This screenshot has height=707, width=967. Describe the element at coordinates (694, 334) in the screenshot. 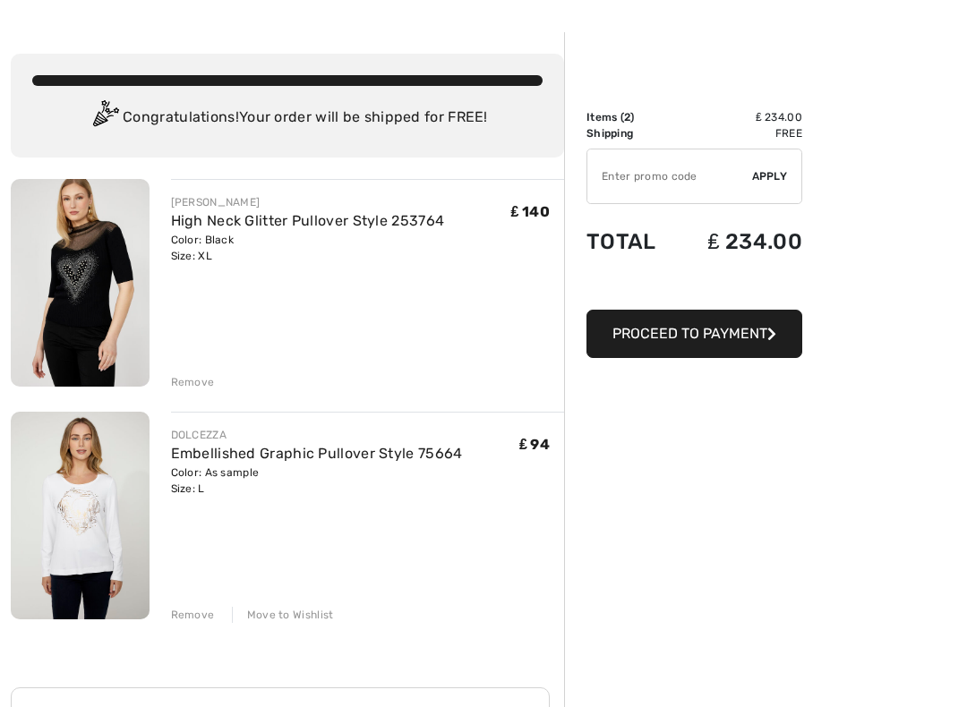

I see `button: Proceed to Payment` at that location.